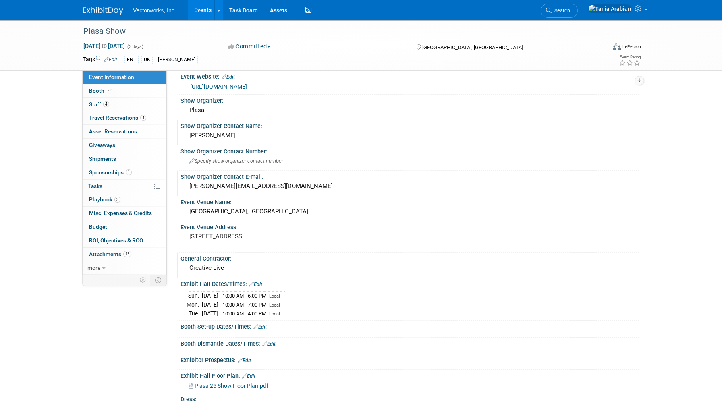 The width and height of the screenshot is (722, 402). I want to click on i: Booth reservation complete, so click(110, 90).